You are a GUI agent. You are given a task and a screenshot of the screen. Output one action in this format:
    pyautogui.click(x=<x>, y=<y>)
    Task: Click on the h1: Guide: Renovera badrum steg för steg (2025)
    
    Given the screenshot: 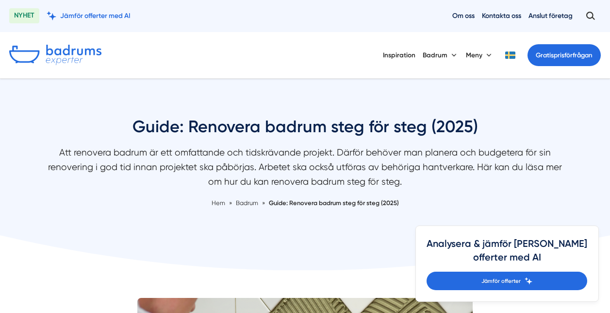 What is the action you would take?
    pyautogui.click(x=305, y=130)
    